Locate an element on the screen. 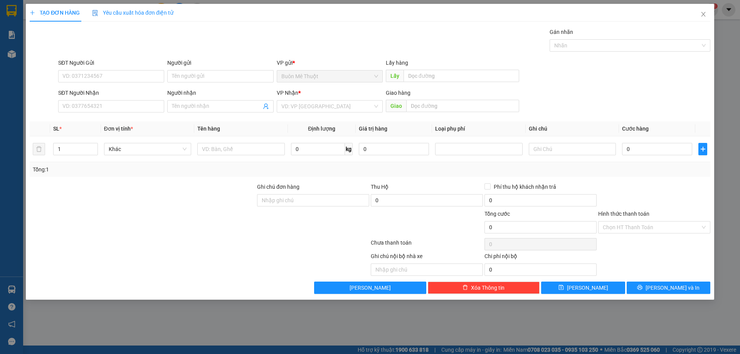 This screenshot has width=740, height=354. span: close is located at coordinates (703, 14).